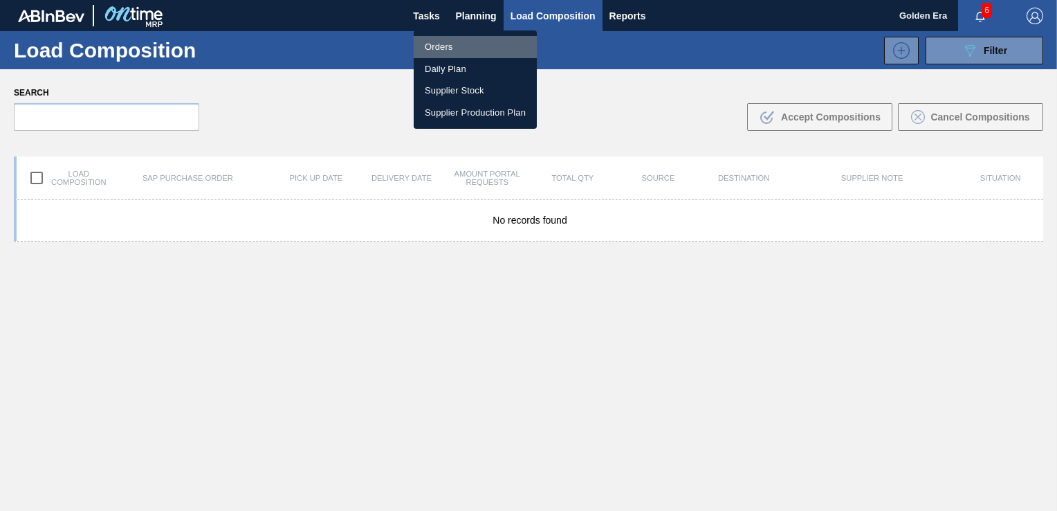 The height and width of the screenshot is (511, 1057). I want to click on li: Supplier Stock, so click(475, 91).